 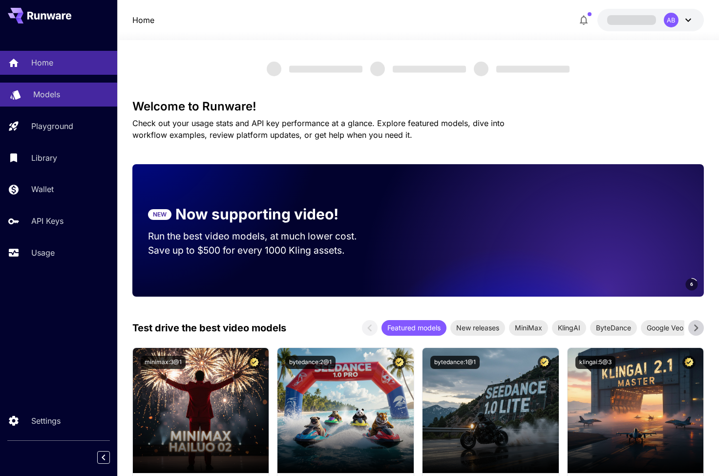 I want to click on span: 6, so click(x=692, y=284).